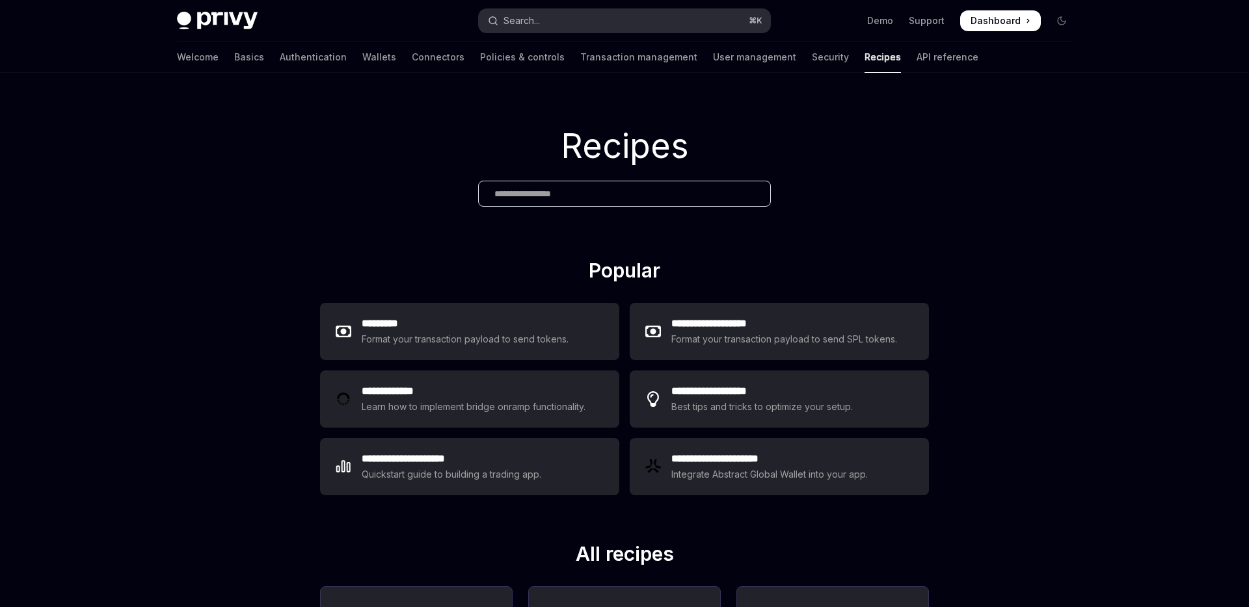 This screenshot has width=1249, height=607. What do you see at coordinates (755, 21) in the screenshot?
I see `span: ⌘ K` at bounding box center [755, 21].